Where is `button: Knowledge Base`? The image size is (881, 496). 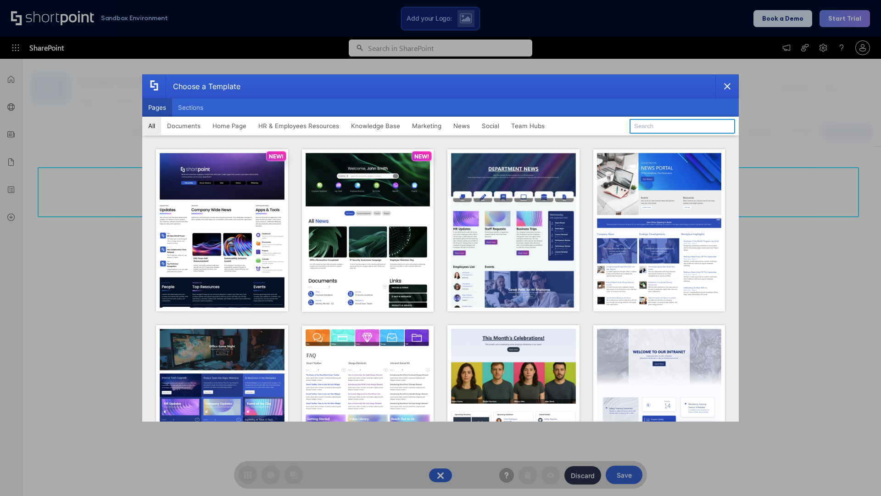 button: Knowledge Base is located at coordinates (375, 126).